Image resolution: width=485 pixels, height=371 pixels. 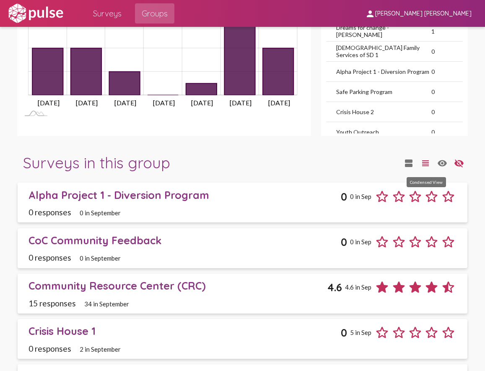 I want to click on td: 1, so click(x=447, y=31).